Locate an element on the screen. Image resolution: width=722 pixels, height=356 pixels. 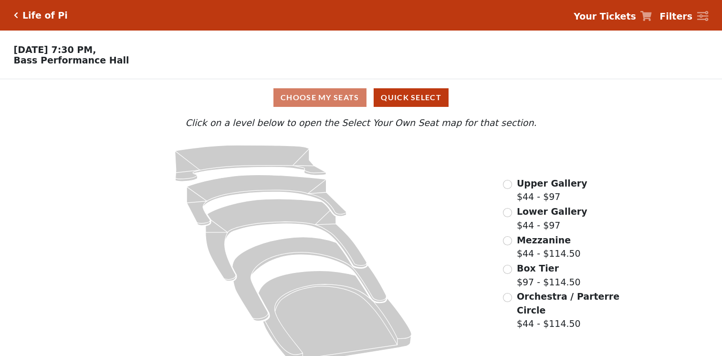
span: Orchestra / Parterre Circle is located at coordinates (568, 303).